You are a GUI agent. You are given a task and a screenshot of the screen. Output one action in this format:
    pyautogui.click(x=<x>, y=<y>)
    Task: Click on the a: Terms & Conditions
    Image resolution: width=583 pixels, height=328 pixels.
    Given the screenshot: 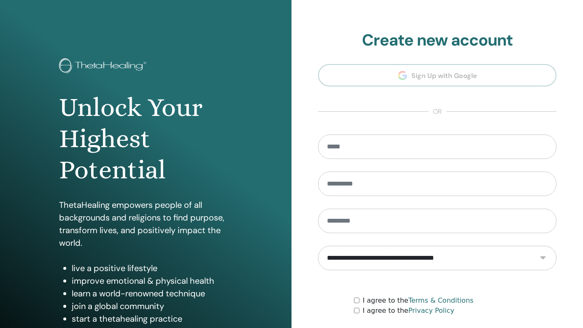 What is the action you would take?
    pyautogui.click(x=441, y=300)
    